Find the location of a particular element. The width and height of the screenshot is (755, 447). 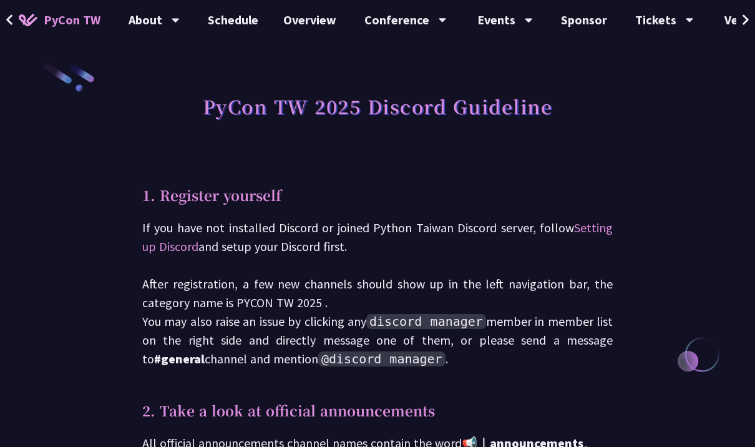

p: If you have not installed Discord or joined Python Taiwan Discord server, follow and setup your D... is located at coordinates (377, 293).